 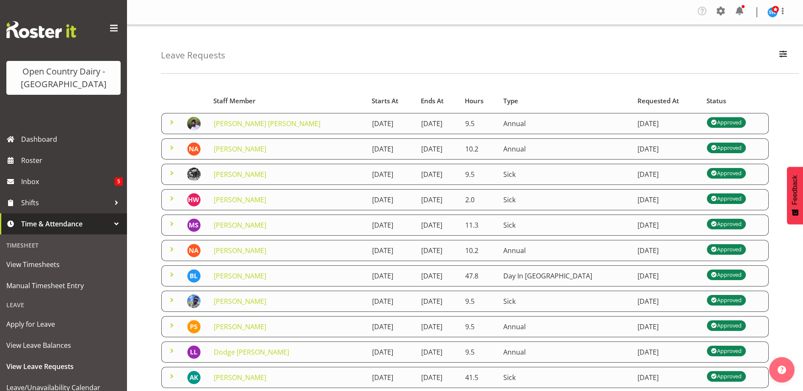 What do you see at coordinates (479, 200) in the screenshot?
I see `td: 2.0` at bounding box center [479, 200].